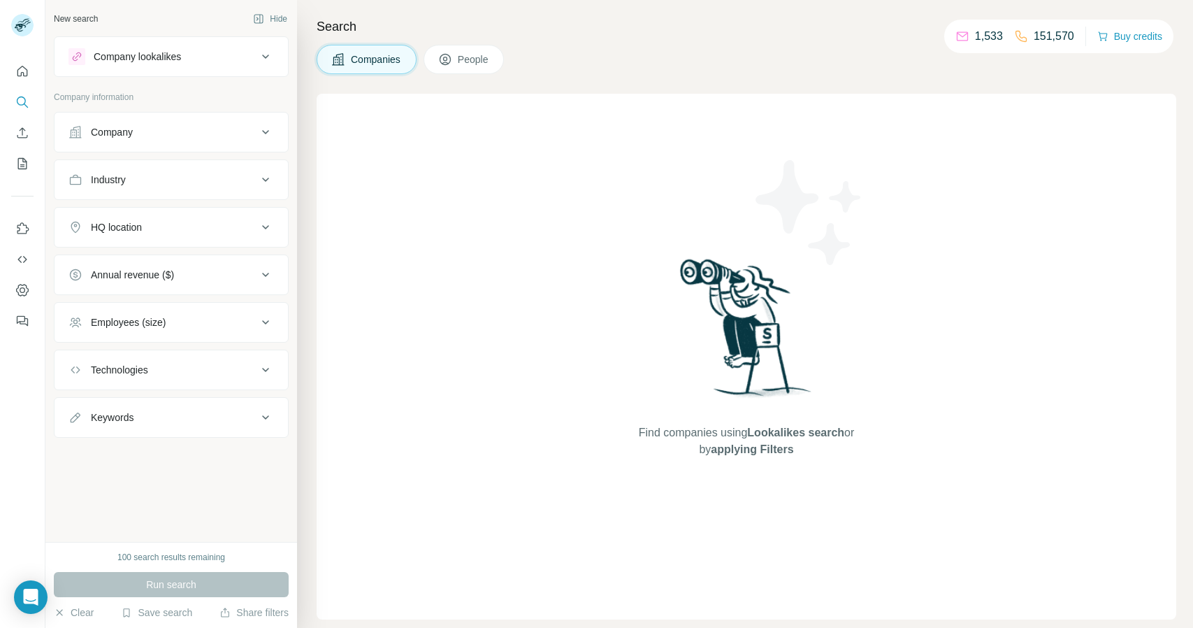  What do you see at coordinates (171, 275) in the screenshot?
I see `button: Annual revenue ($)` at bounding box center [171, 275].